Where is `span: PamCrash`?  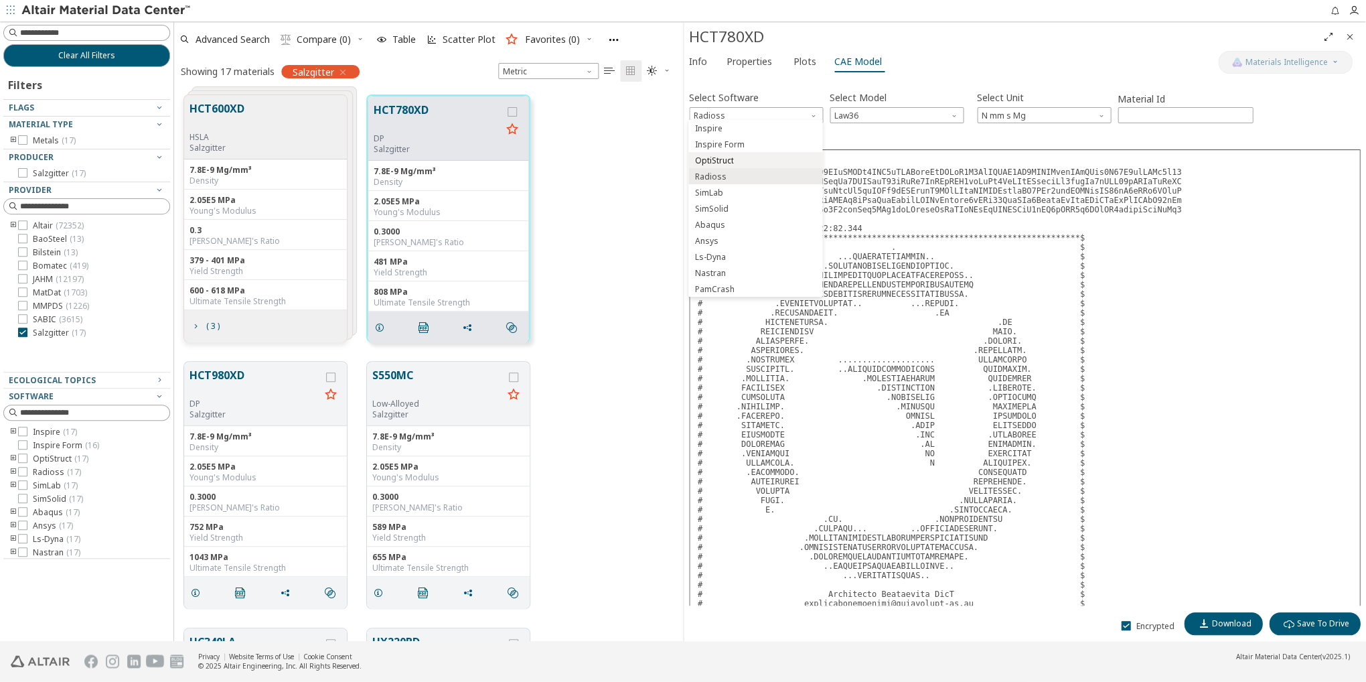
span: PamCrash is located at coordinates (714, 289).